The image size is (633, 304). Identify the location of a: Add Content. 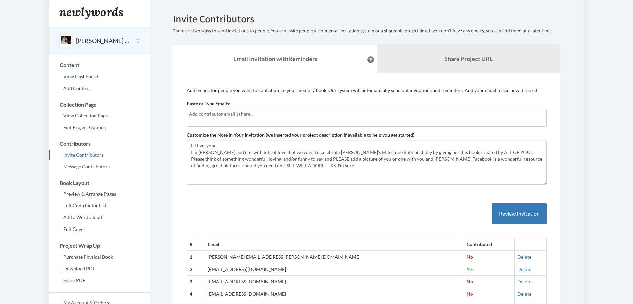
(99, 88).